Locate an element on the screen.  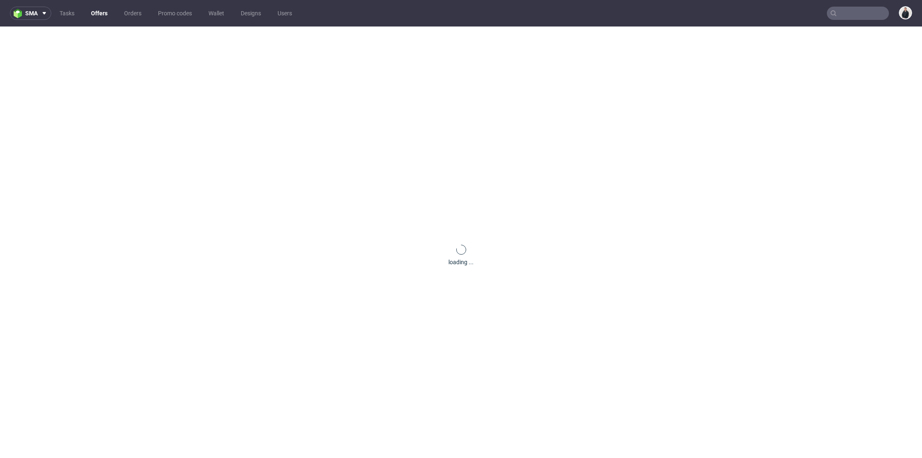
a: Orders is located at coordinates (133, 13).